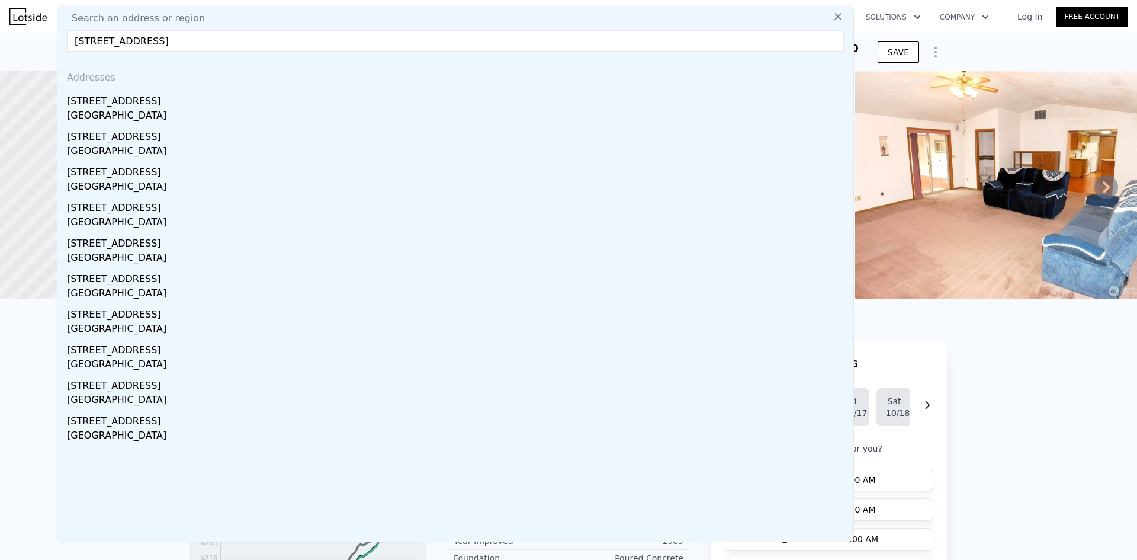 Image resolution: width=1137 pixels, height=560 pixels. Describe the element at coordinates (455, 75) in the screenshot. I see `div: Addresses` at that location.